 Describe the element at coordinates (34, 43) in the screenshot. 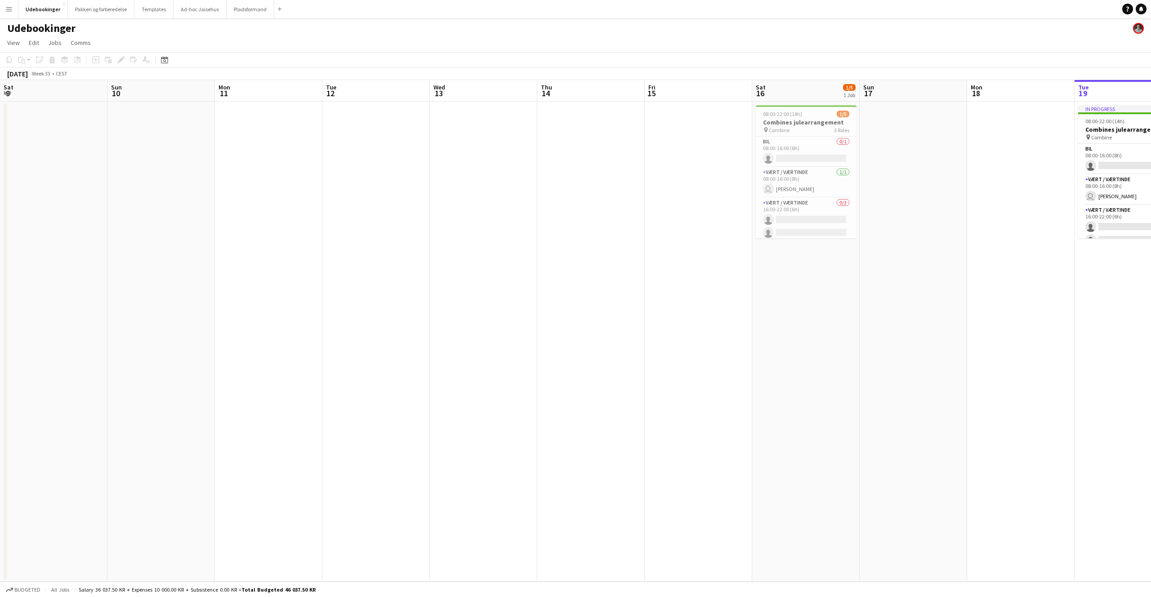

I see `span: Edit` at that location.